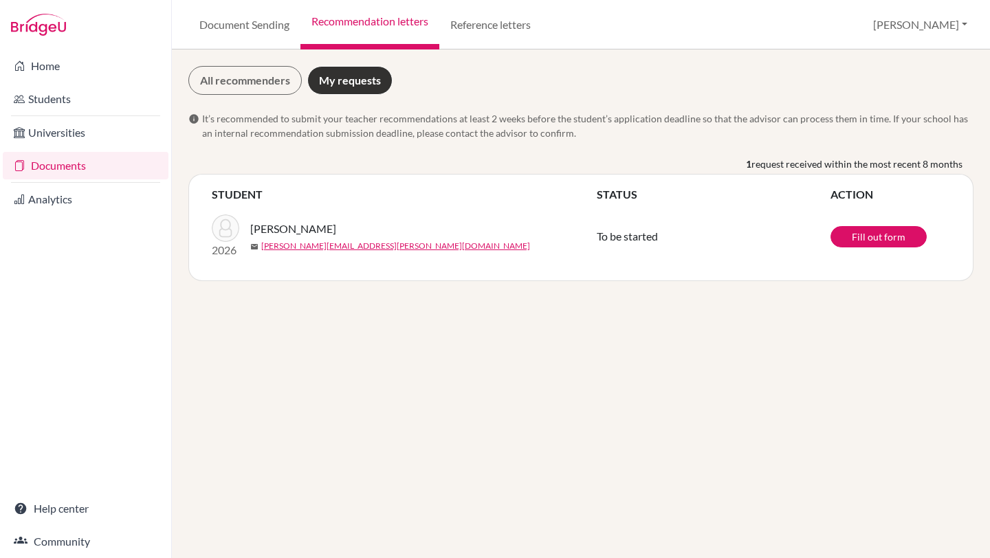  What do you see at coordinates (890, 195) in the screenshot?
I see `th: ACTION` at bounding box center [890, 195].